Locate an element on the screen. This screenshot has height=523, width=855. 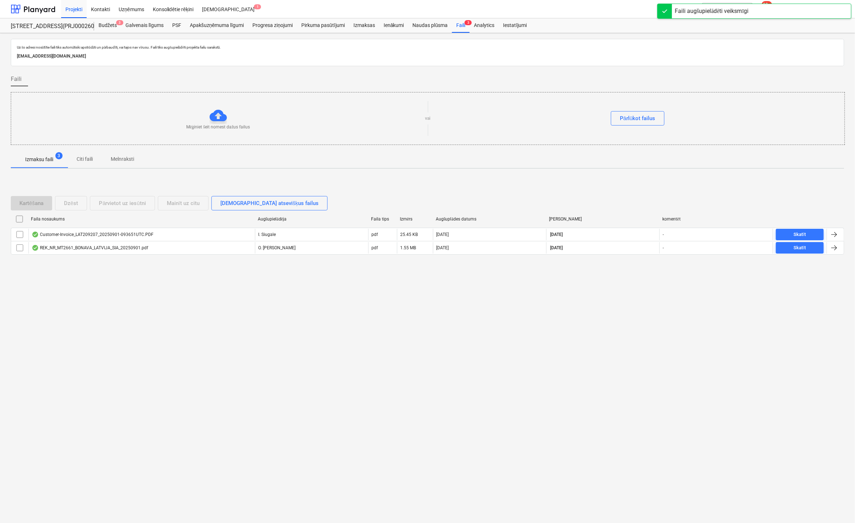
a: Faili3 is located at coordinates (460, 26).